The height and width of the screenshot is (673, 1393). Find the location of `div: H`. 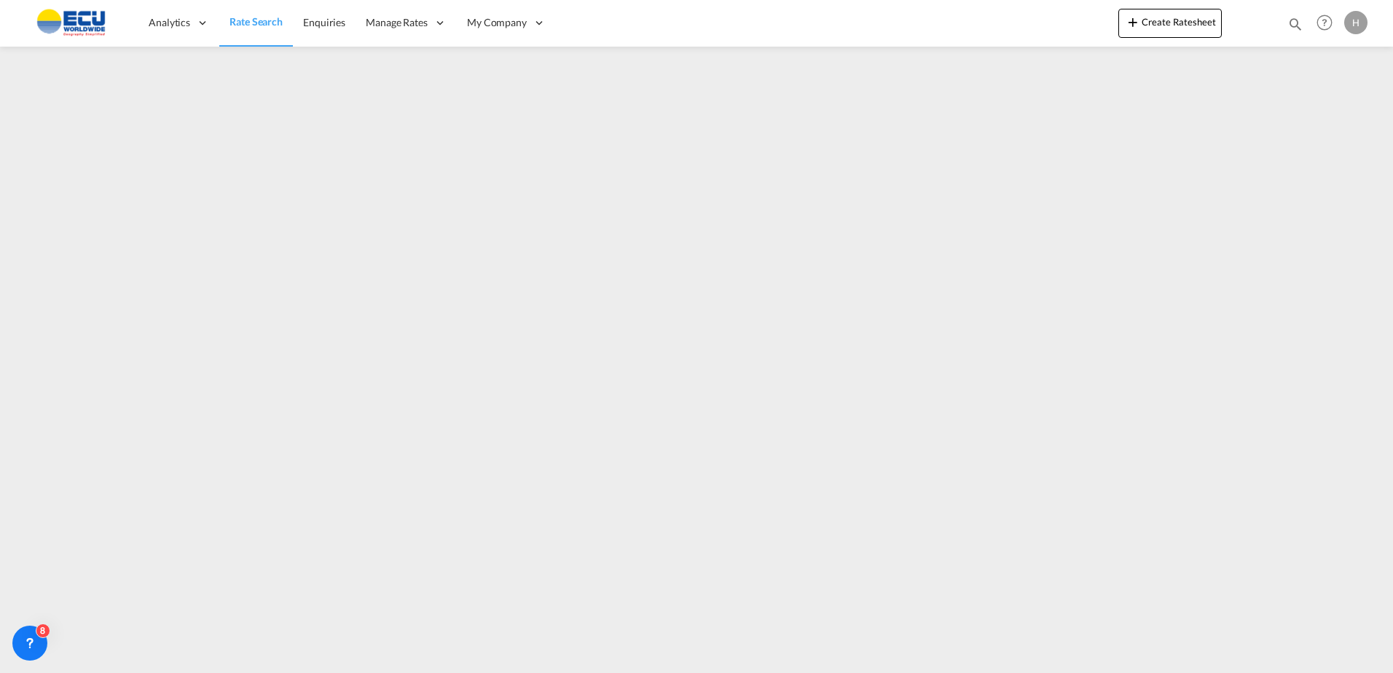

div: H is located at coordinates (1355, 23).